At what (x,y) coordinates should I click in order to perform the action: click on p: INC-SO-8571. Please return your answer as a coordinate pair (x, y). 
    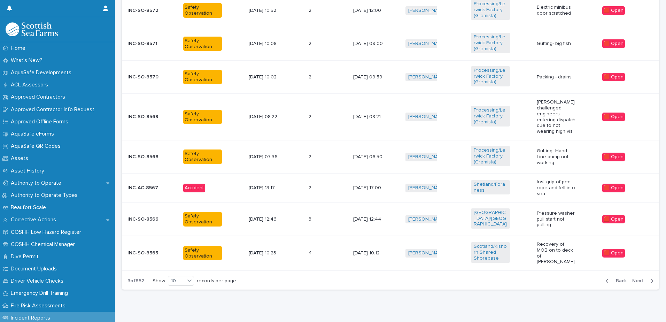
    Looking at the image, I should click on (147, 44).